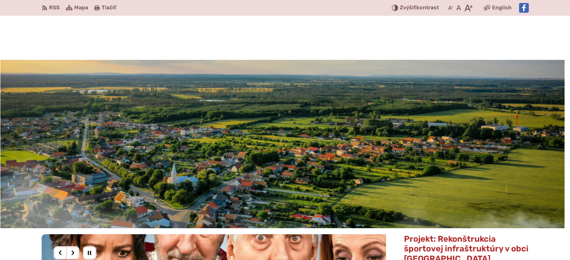 The height and width of the screenshot is (260, 570). Describe the element at coordinates (419, 8) in the screenshot. I see `span: kontrast` at that location.